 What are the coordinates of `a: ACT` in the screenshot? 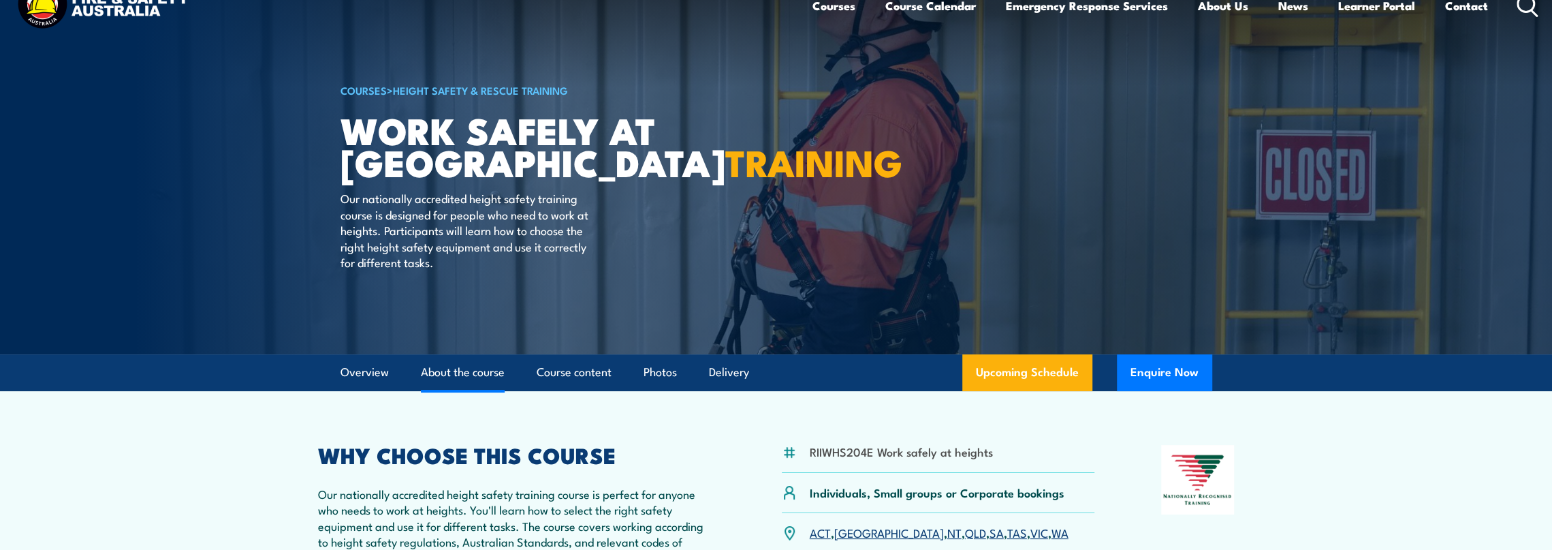 It's located at (820, 532).